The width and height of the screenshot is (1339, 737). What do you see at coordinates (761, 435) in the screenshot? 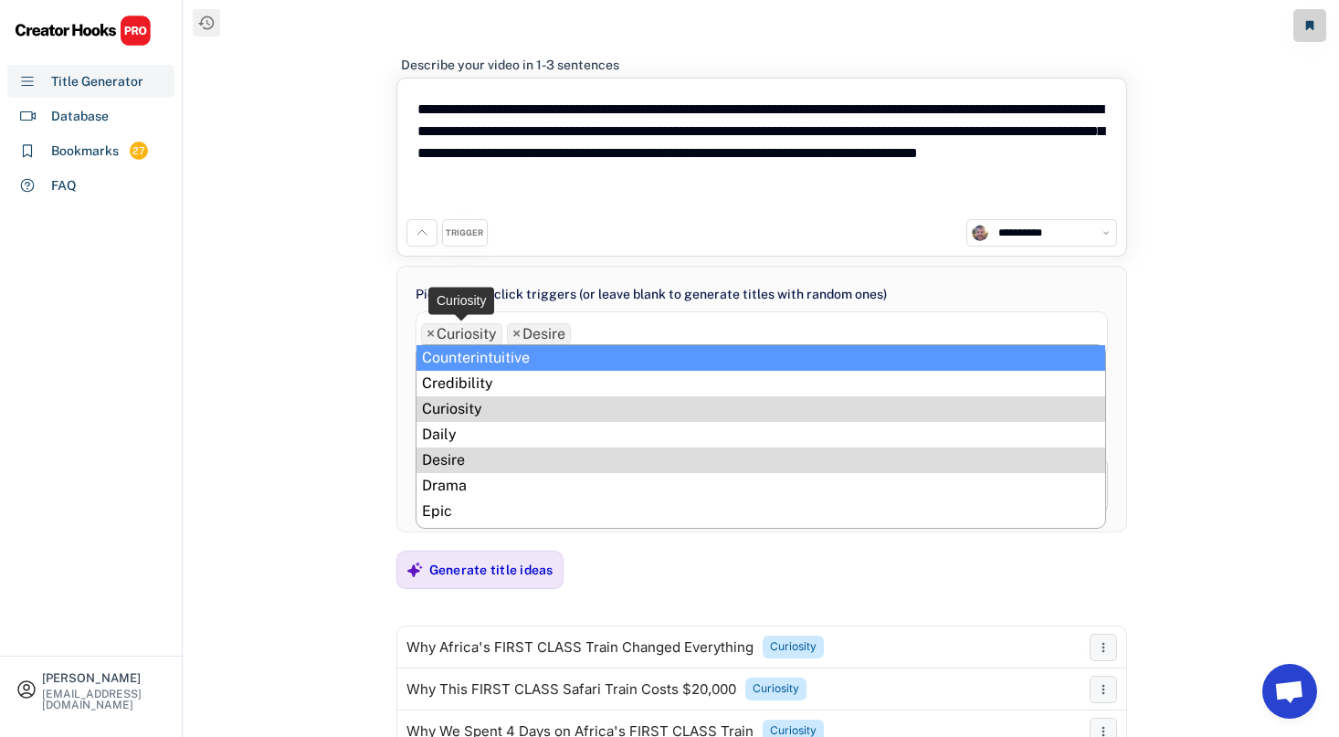
I see `li: Daily` at bounding box center [761, 435].